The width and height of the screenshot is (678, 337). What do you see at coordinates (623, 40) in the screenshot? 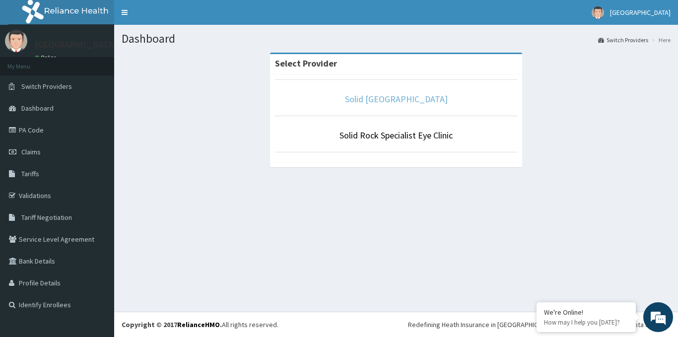
I see `a: Switch Providers` at bounding box center [623, 40].